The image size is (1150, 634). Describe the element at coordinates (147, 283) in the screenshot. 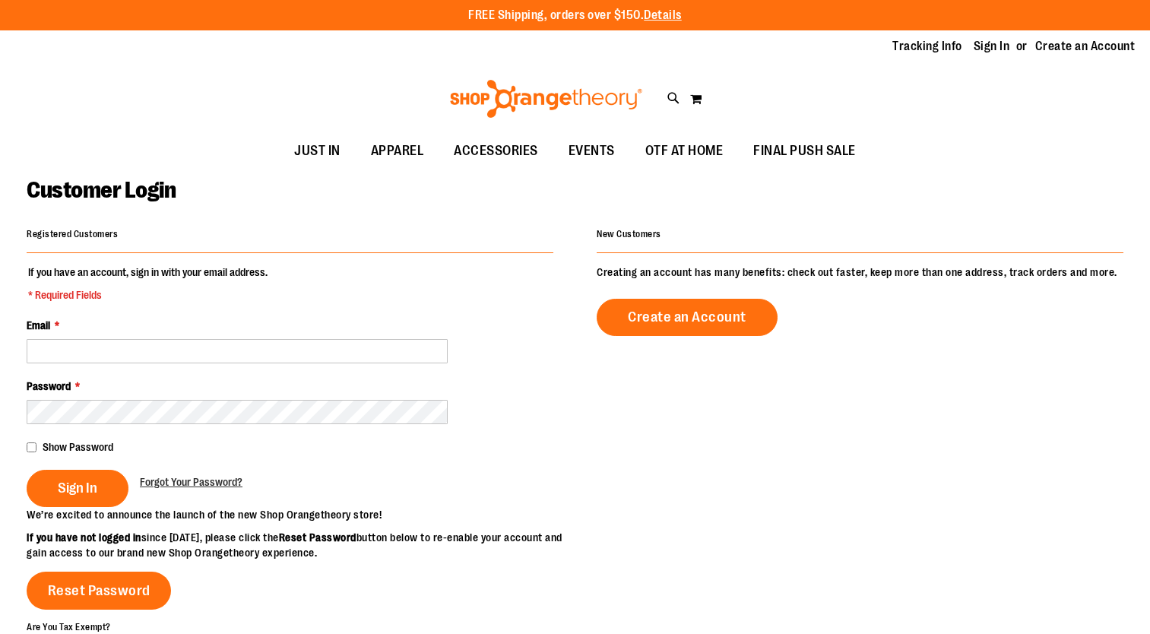

I see `legend: If you have an account, sign in with your email address.` at that location.